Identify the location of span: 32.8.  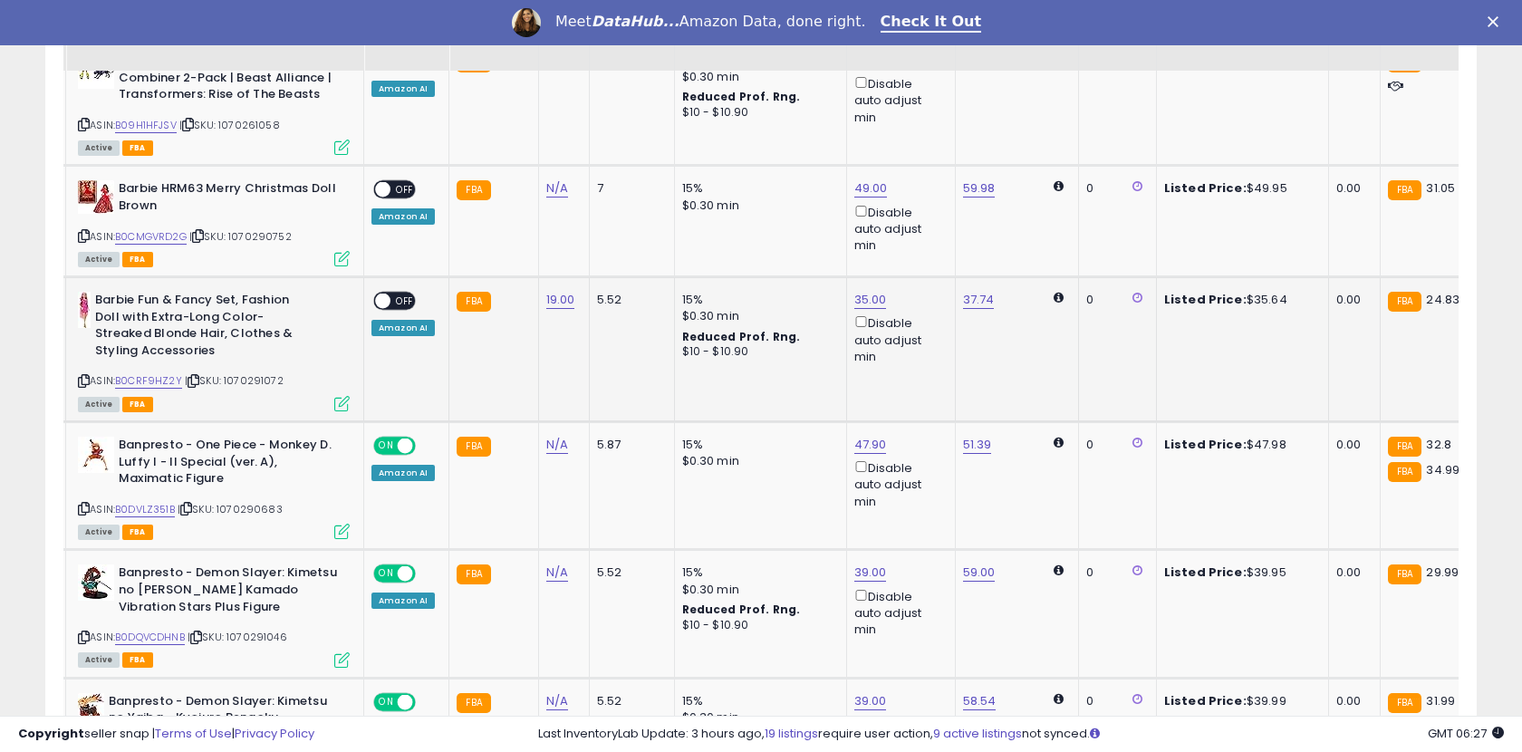
(1439, 444).